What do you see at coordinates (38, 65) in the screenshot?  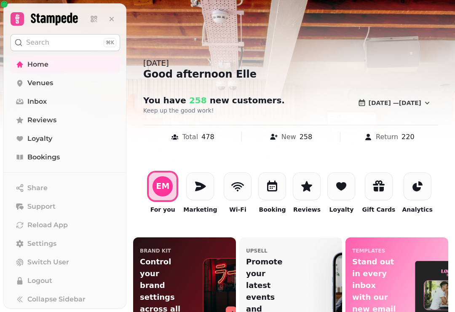 I see `span: Home` at bounding box center [38, 65].